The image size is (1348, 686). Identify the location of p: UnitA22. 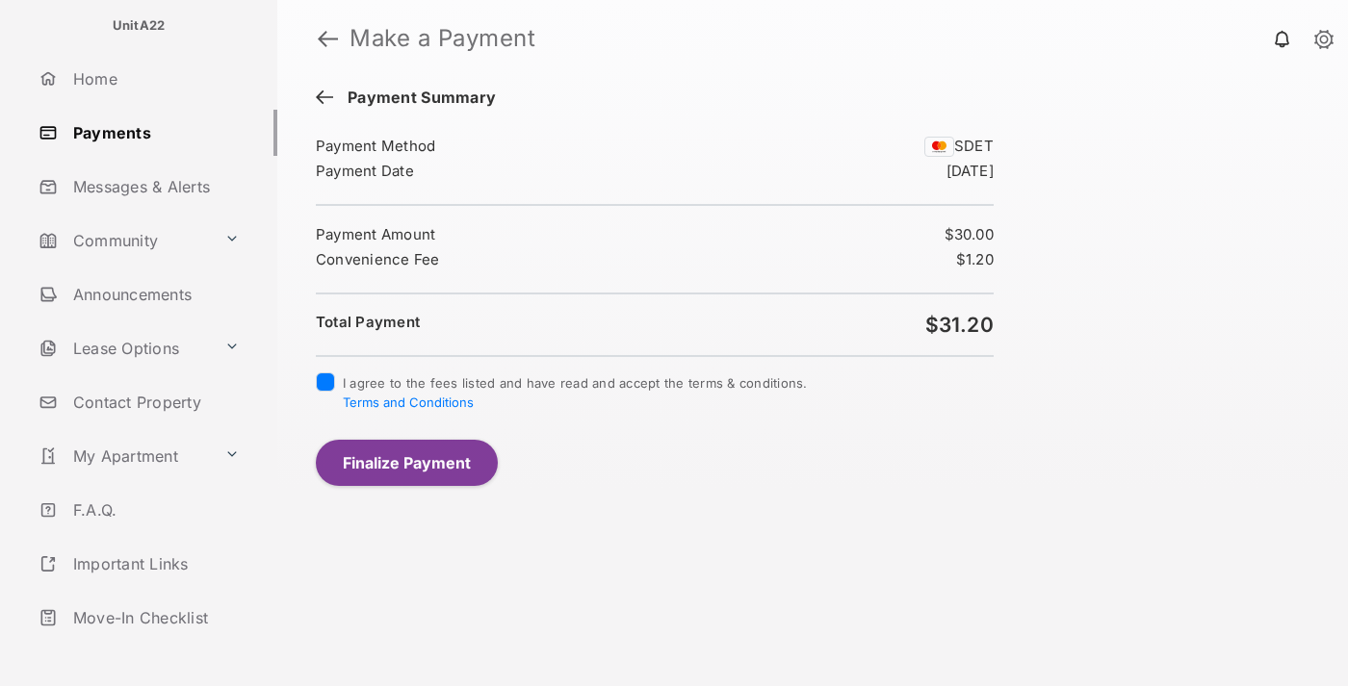
(139, 26).